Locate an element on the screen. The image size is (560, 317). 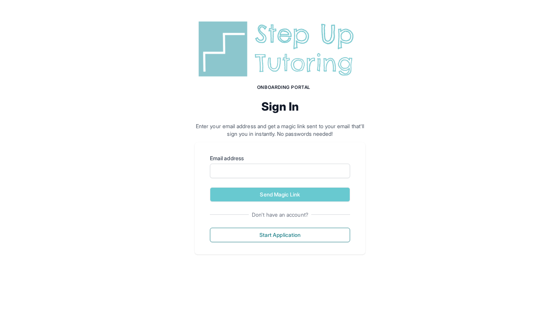
p: Enter your email address and get a magic link sent to your email that'll sign you in instantly. N... is located at coordinates (280, 130).